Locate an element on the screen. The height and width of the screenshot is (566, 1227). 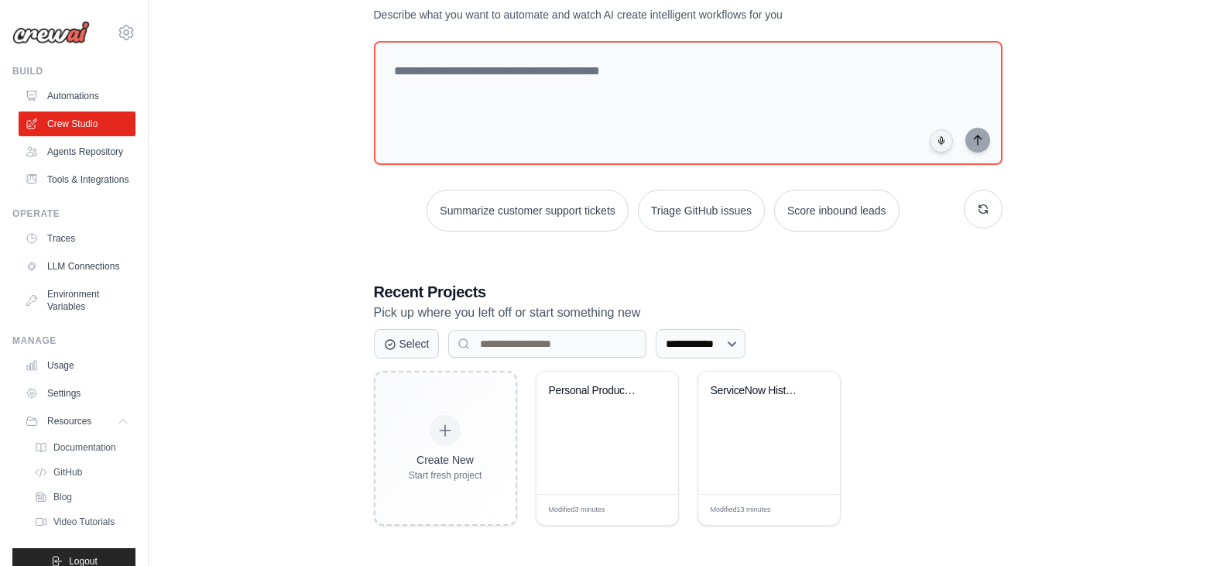
button: Score inbound leads is located at coordinates (837, 211).